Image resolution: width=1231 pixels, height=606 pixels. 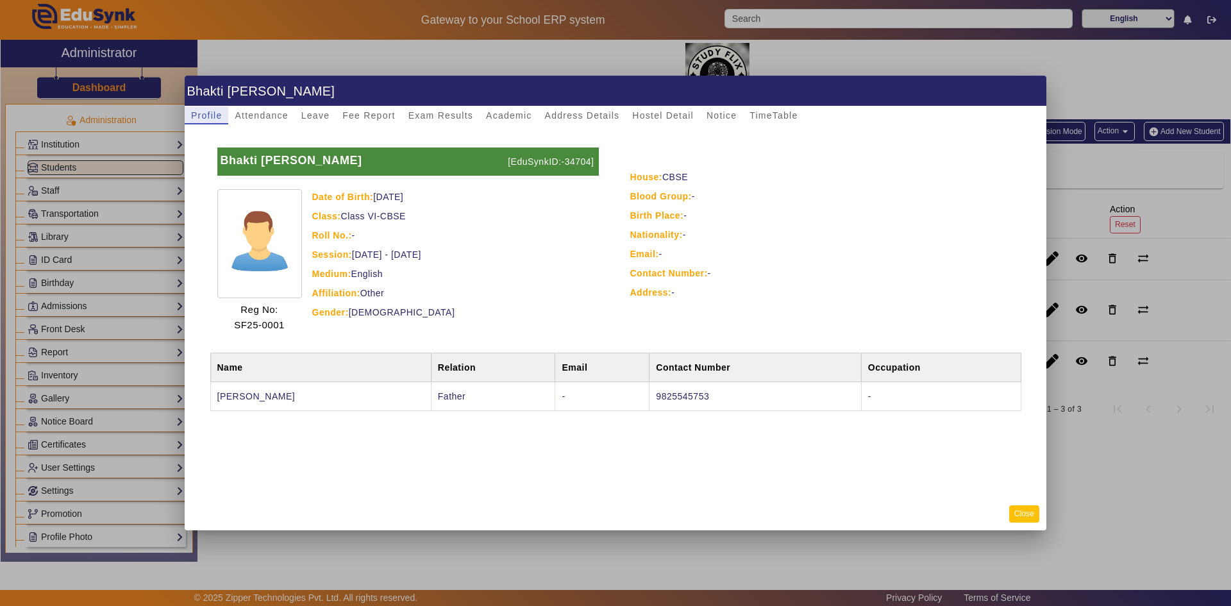 I want to click on strong: Class:, so click(x=326, y=216).